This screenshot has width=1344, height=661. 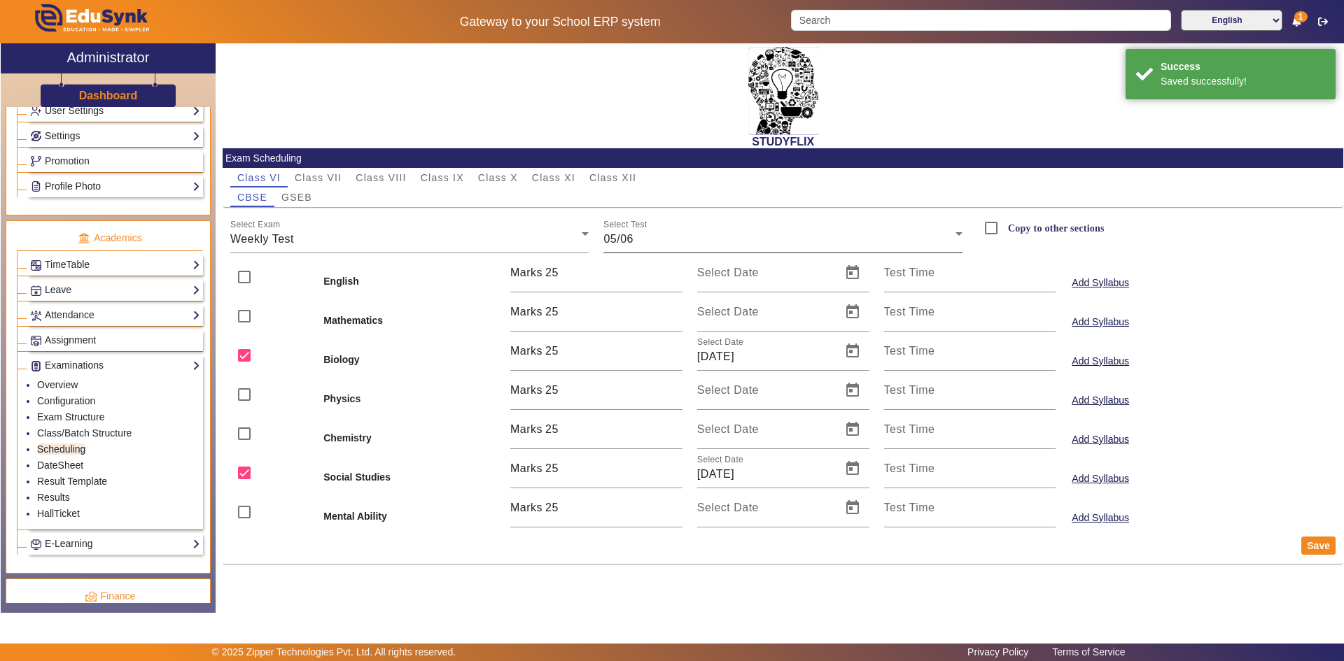 I want to click on mat-card-header: Exam Scheduling, so click(x=782, y=158).